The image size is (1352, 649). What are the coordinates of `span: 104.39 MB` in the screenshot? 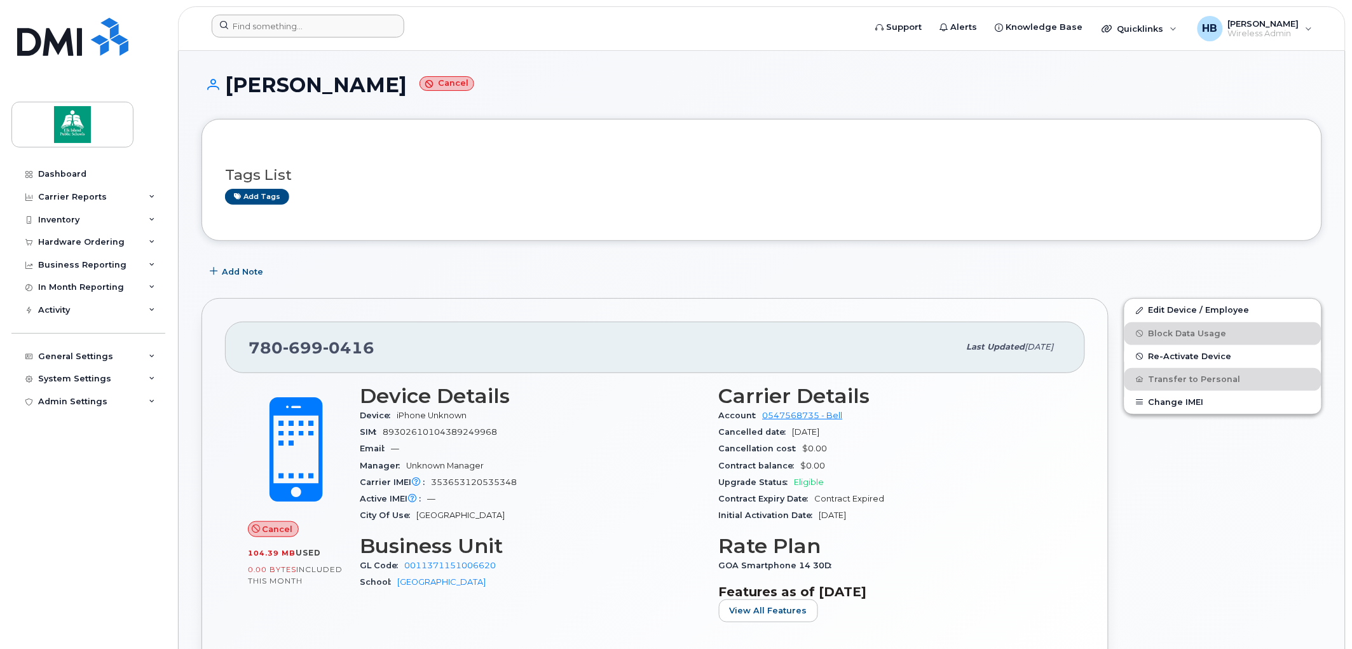 It's located at (271, 553).